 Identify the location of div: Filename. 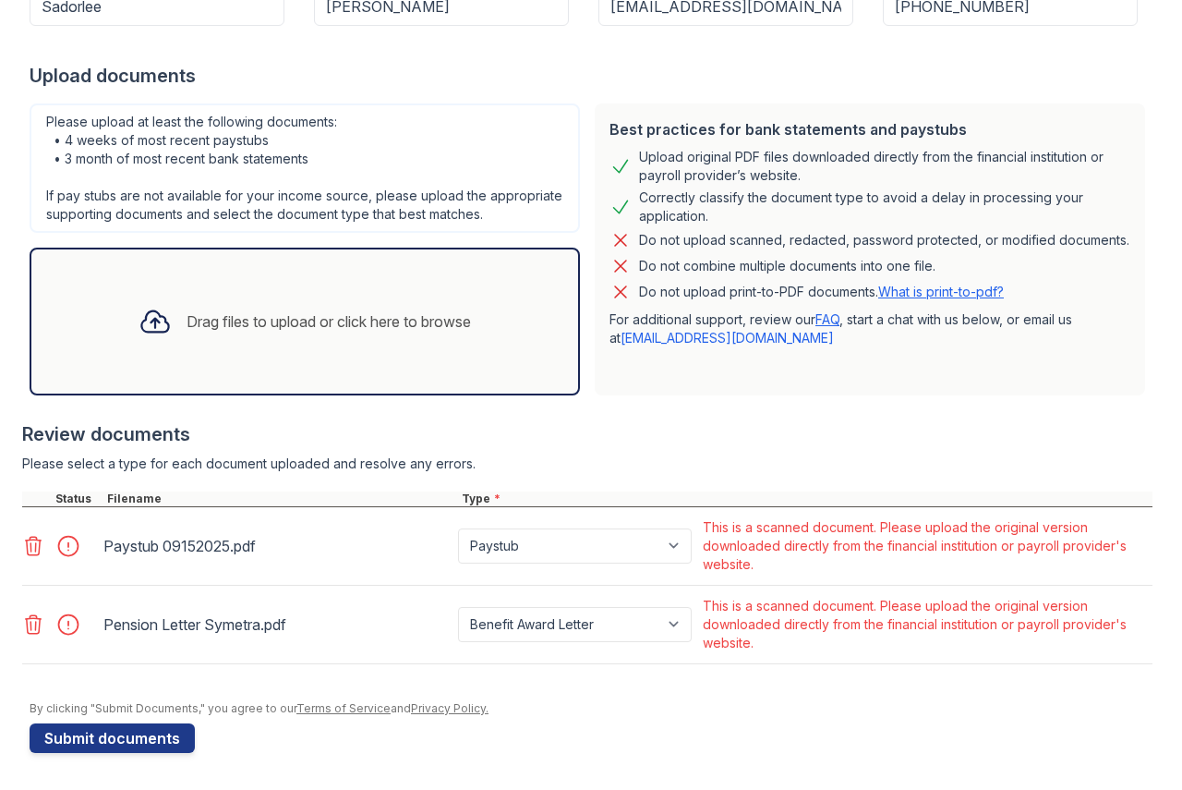
(281, 499).